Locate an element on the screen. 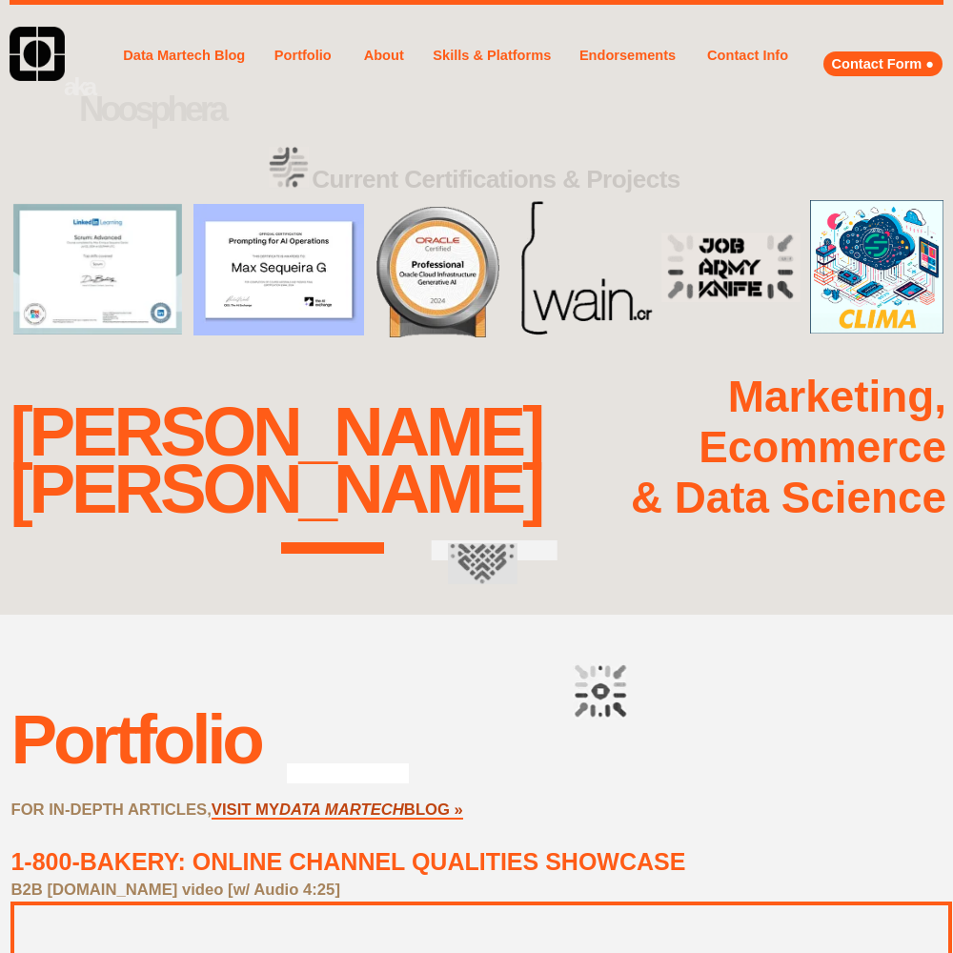  a: Skills & Platforms is located at coordinates (492, 55).